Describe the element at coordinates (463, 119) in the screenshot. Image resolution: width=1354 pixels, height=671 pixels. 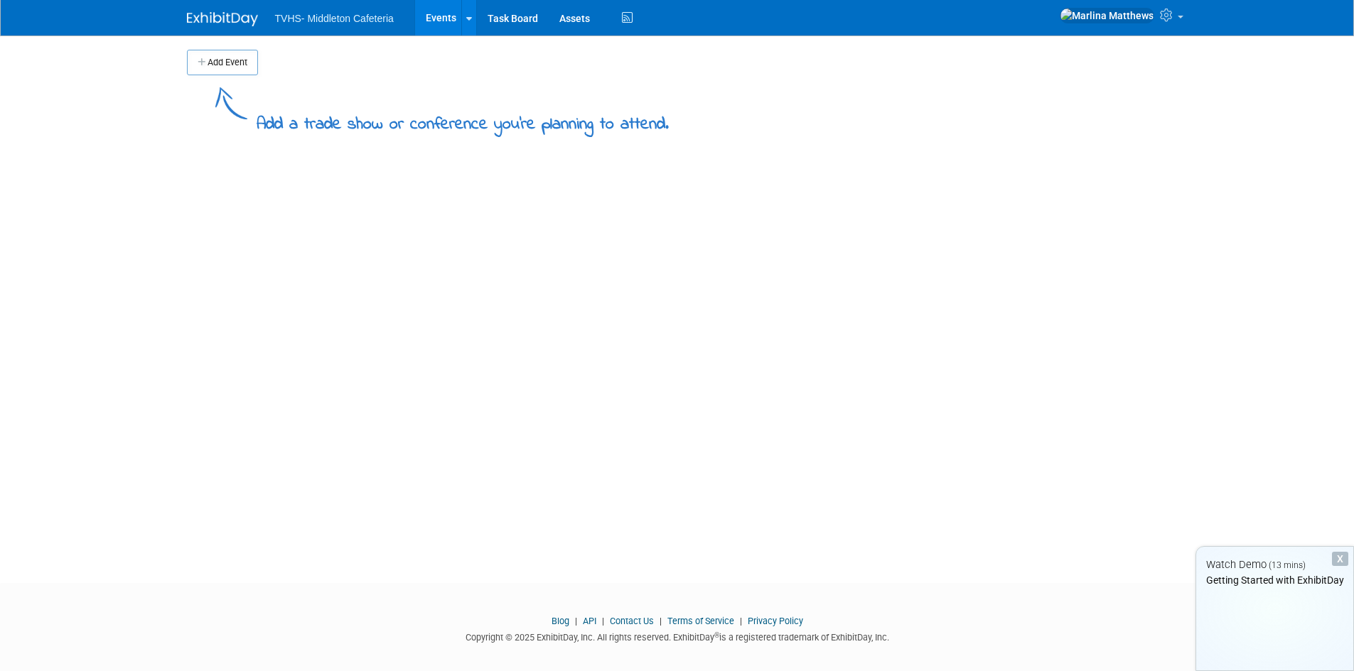
I see `div: Add a trade show or conference you're planning to attend.` at that location.